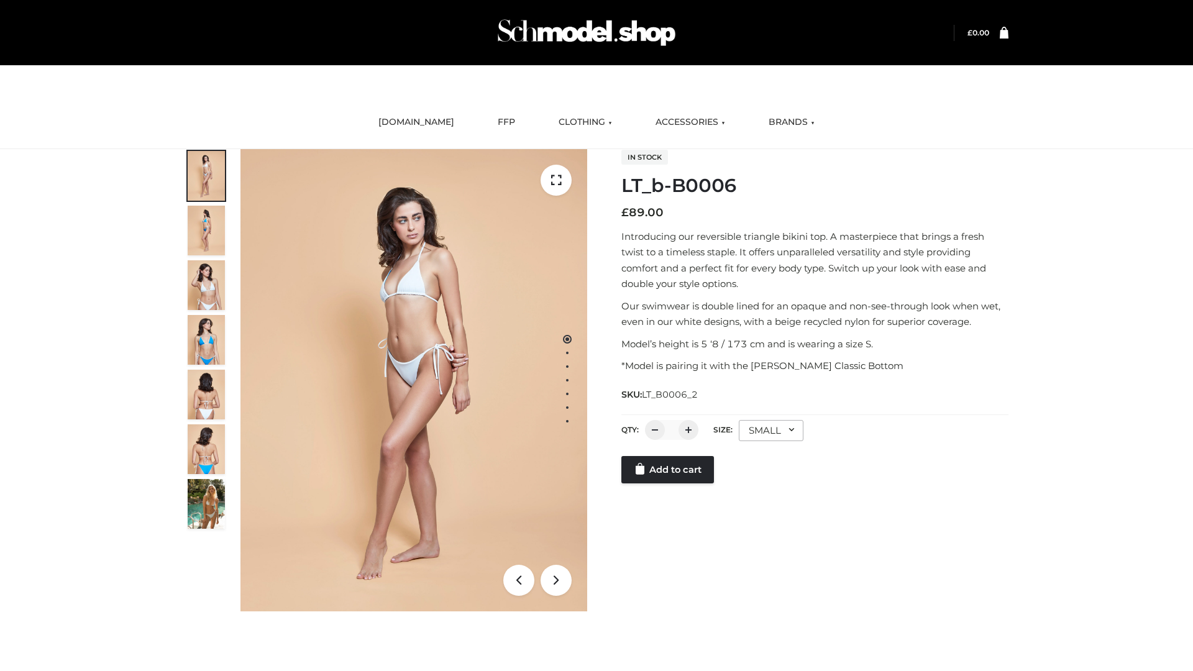  Describe the element at coordinates (792, 122) in the screenshot. I see `a: BRANDS` at that location.